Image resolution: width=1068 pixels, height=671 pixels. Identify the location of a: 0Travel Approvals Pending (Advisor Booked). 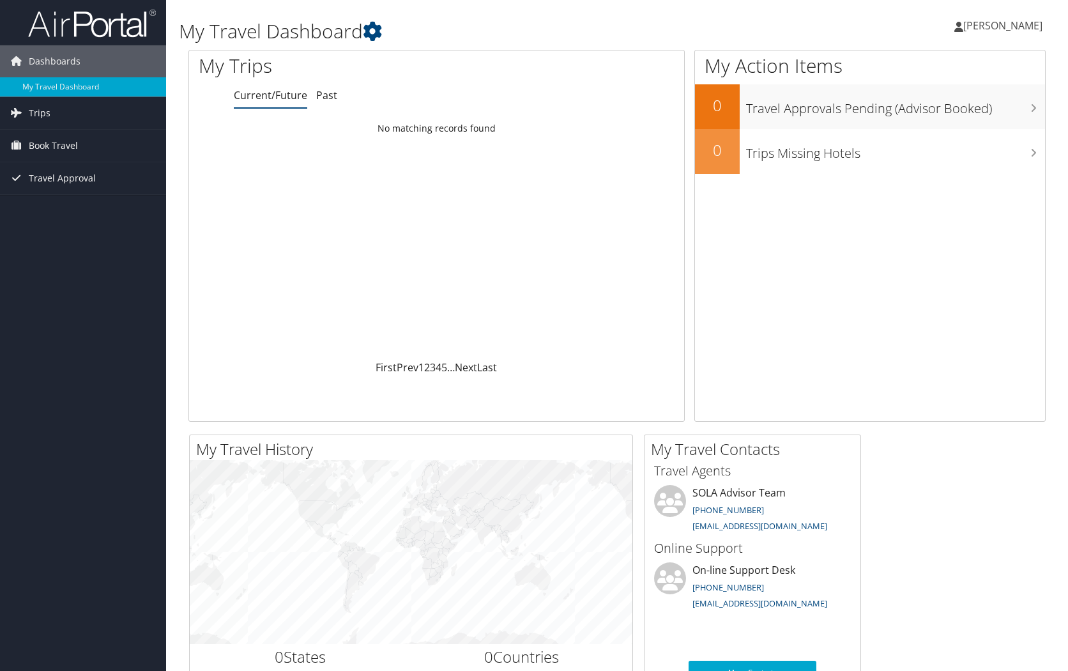
(870, 107).